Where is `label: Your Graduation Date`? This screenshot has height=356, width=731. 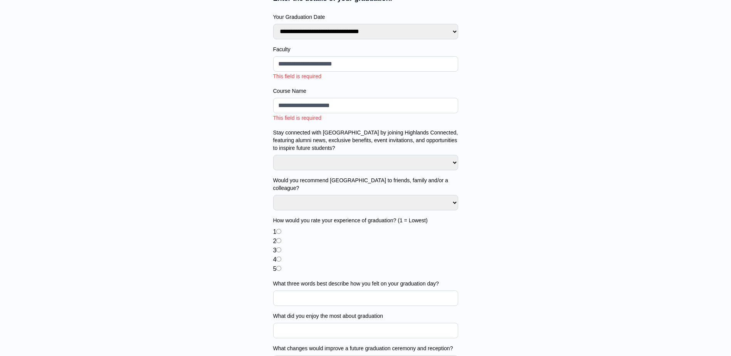 label: Your Graduation Date is located at coordinates (366, 17).